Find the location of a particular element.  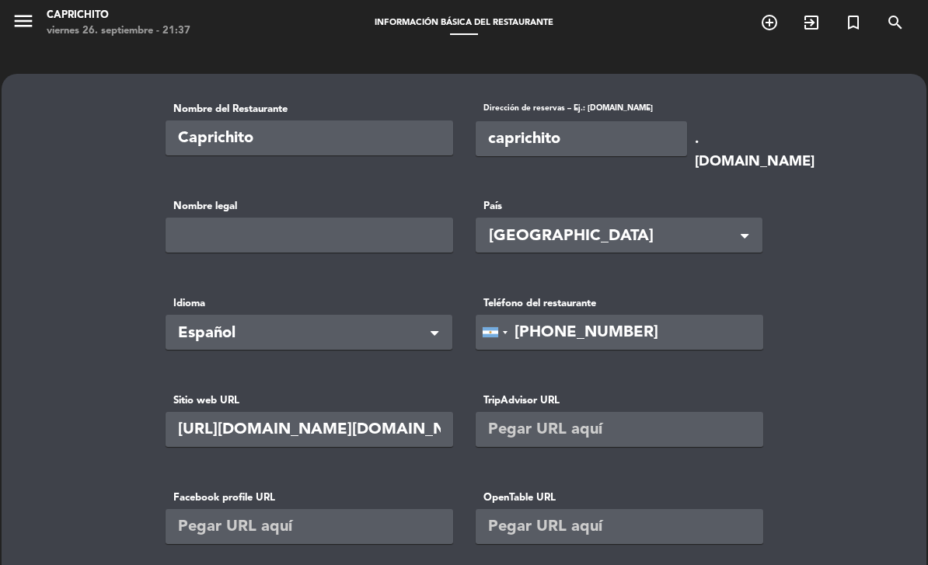

button: menu is located at coordinates (23, 23).